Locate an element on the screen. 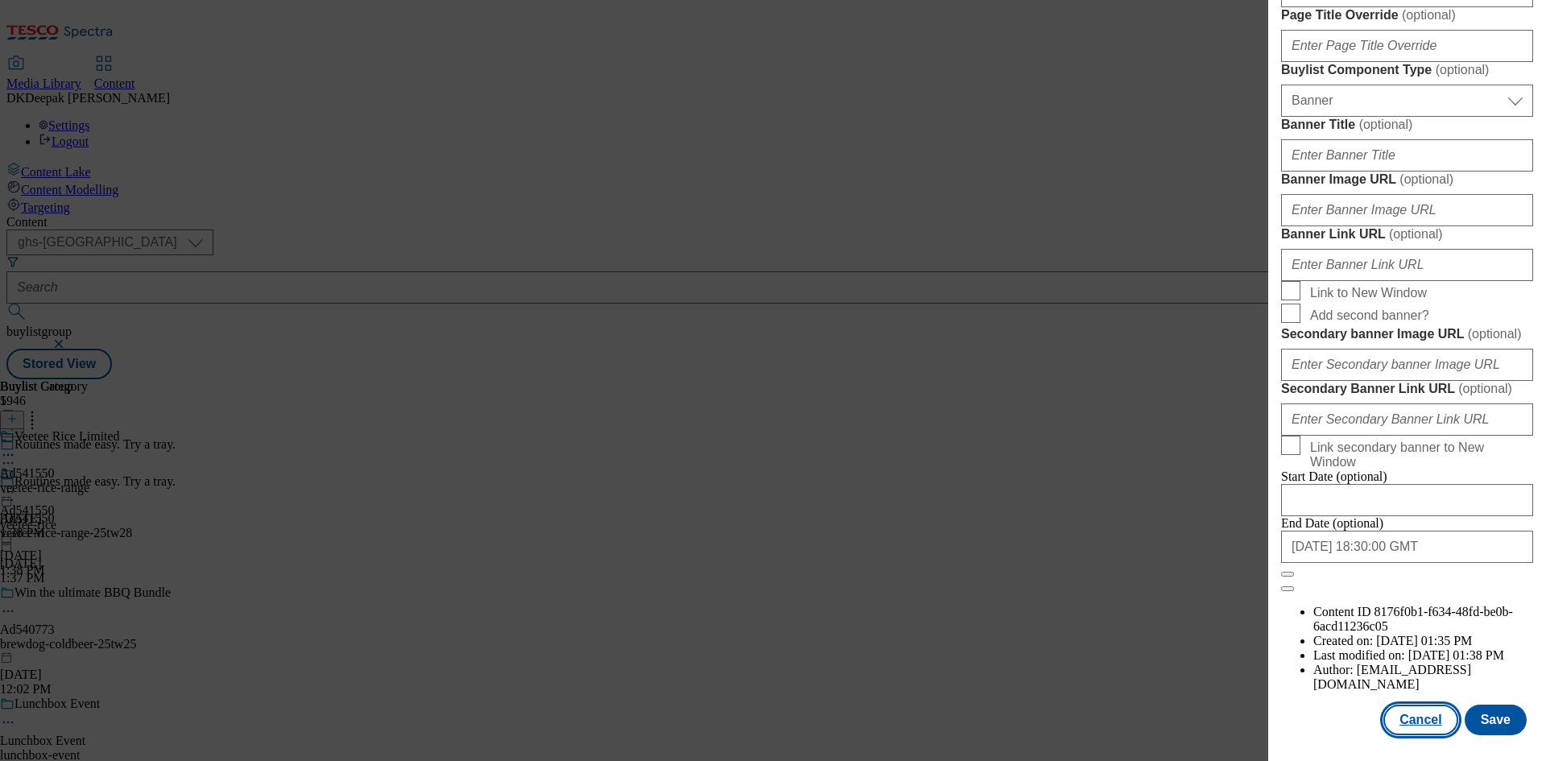 Image resolution: width=1546 pixels, height=761 pixels. li: Content ID is located at coordinates (1423, 619).